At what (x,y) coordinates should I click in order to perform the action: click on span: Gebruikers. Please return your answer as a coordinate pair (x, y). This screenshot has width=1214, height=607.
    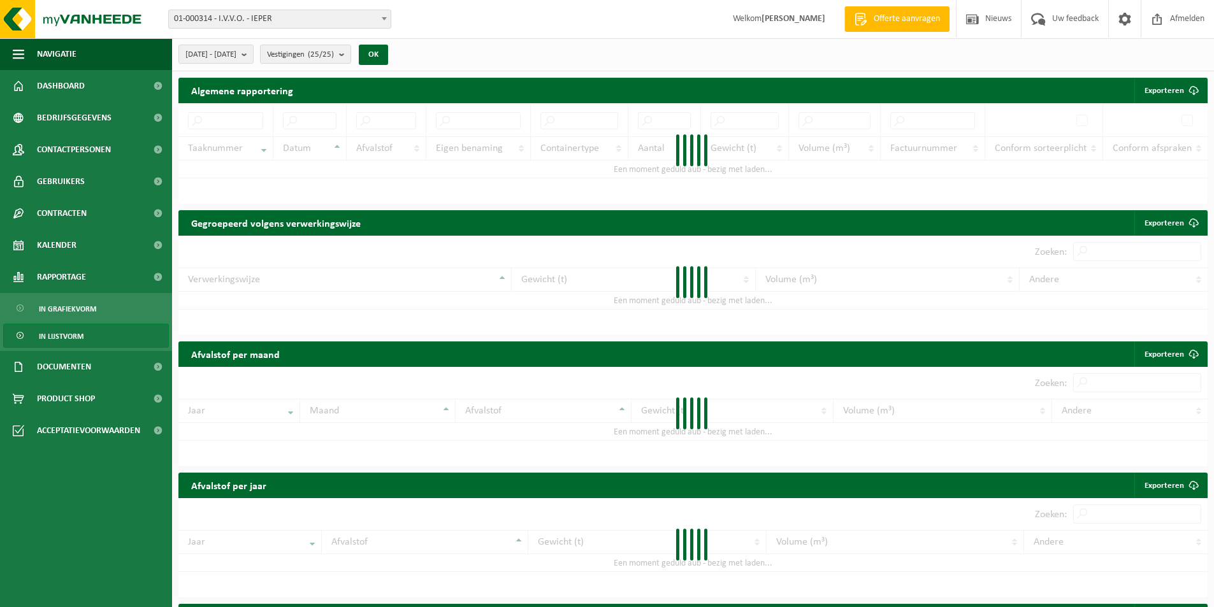
    Looking at the image, I should click on (61, 182).